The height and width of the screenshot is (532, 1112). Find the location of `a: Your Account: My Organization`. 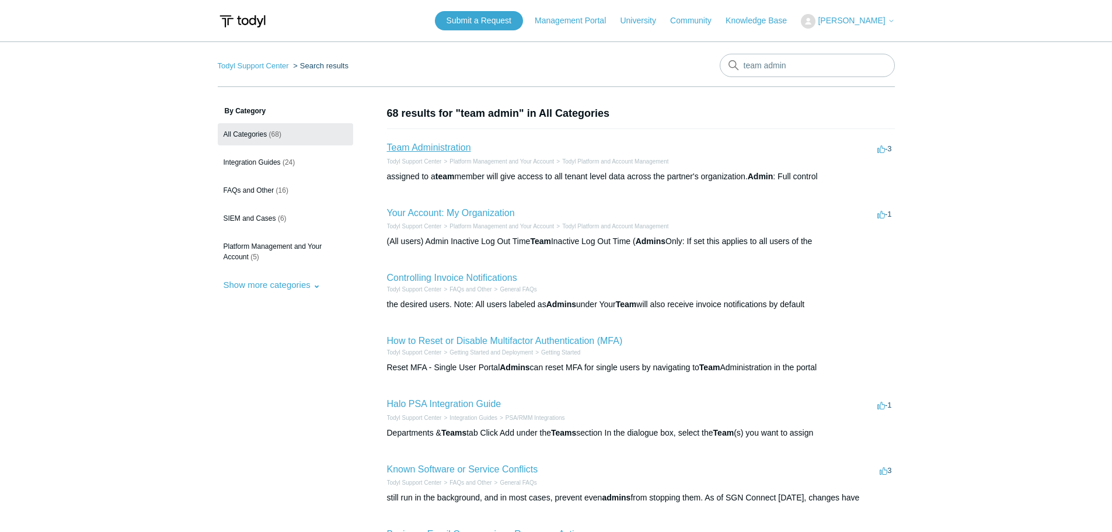

a: Your Account: My Organization is located at coordinates (450, 212).